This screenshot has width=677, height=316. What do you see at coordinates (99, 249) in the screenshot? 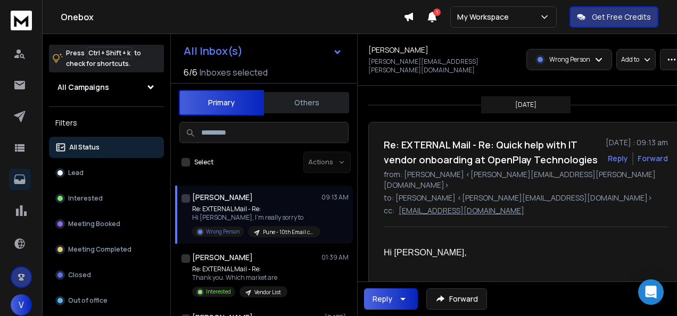
I see `p: Meeting Completed` at bounding box center [99, 249].